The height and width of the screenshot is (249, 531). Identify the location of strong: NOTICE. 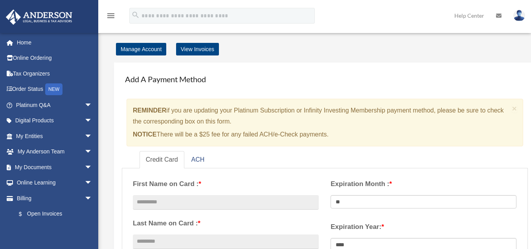
(145, 134).